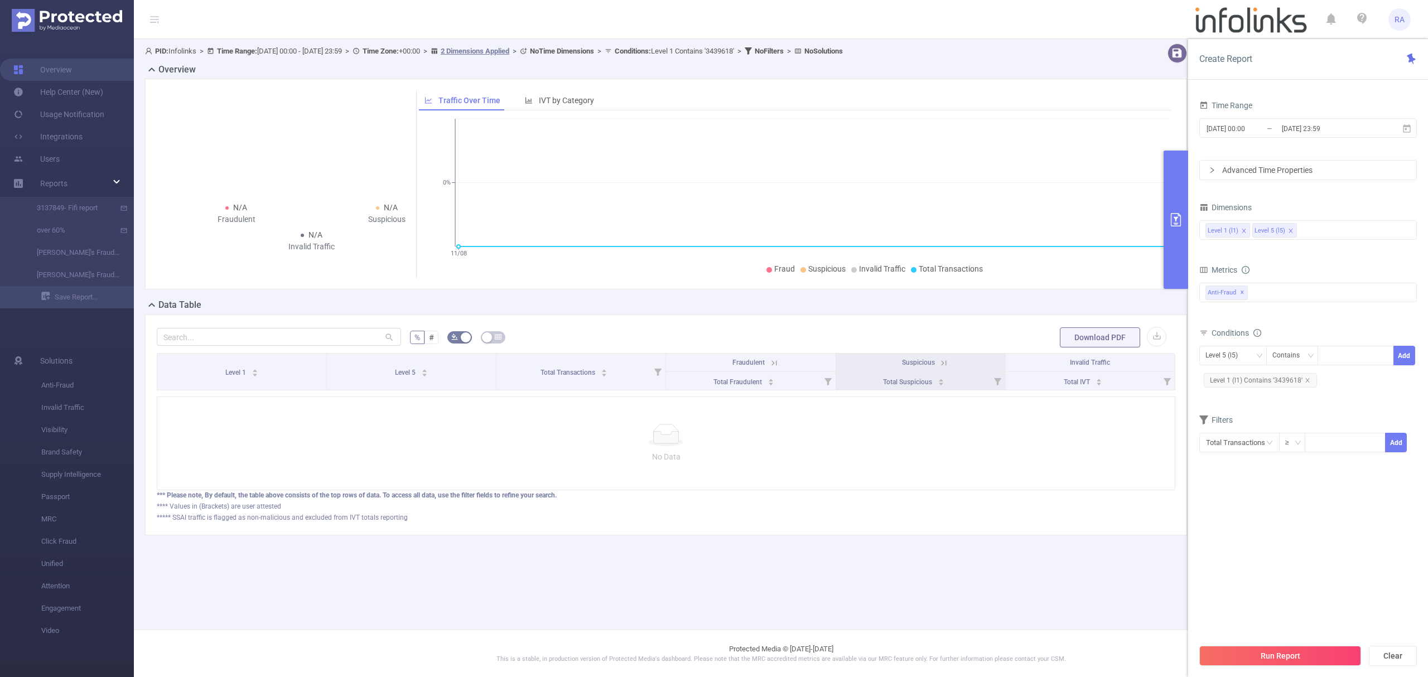 This screenshot has height=677, width=1428. What do you see at coordinates (59, 114) in the screenshot?
I see `a: Usage Notification` at bounding box center [59, 114].